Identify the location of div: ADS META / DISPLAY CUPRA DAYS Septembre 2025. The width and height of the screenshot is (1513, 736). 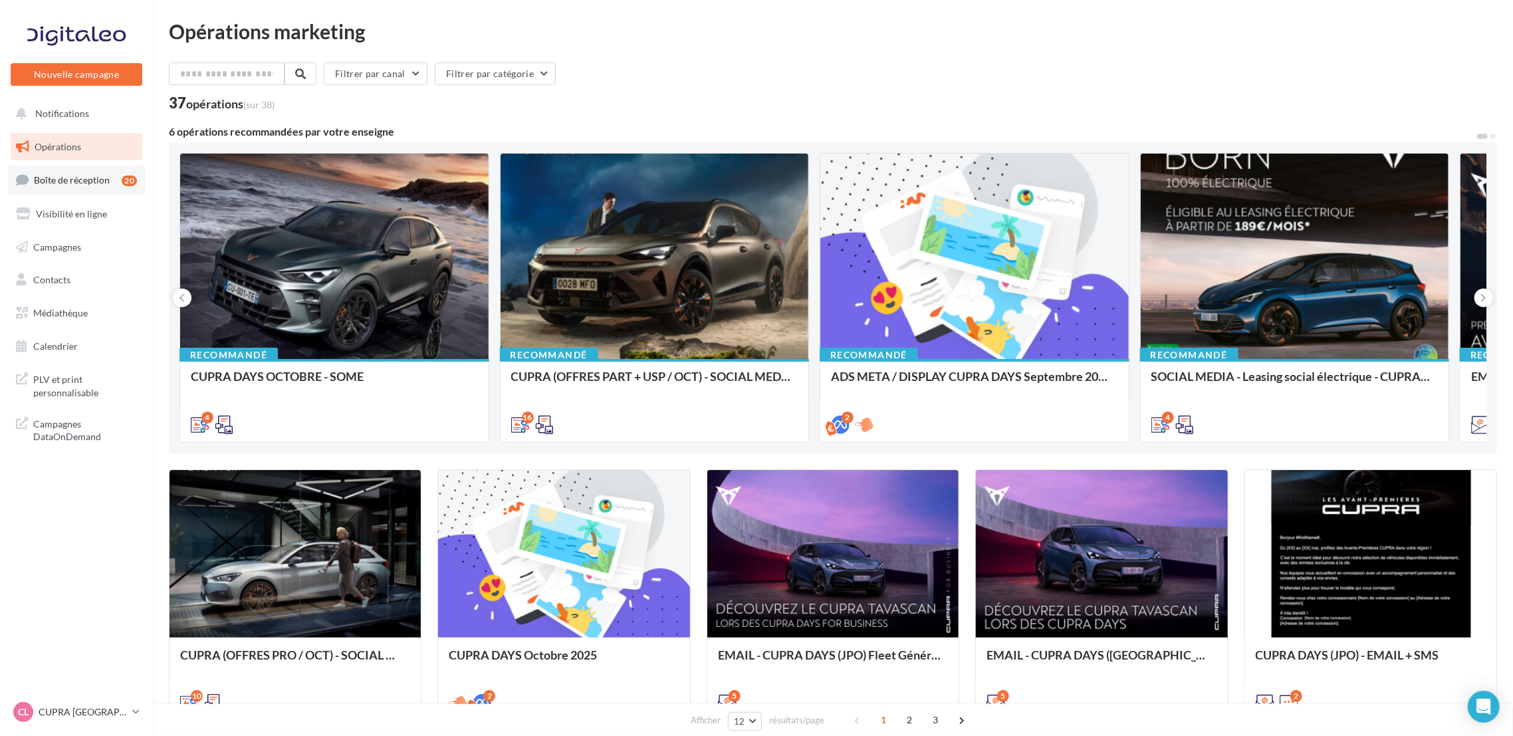
(974, 383).